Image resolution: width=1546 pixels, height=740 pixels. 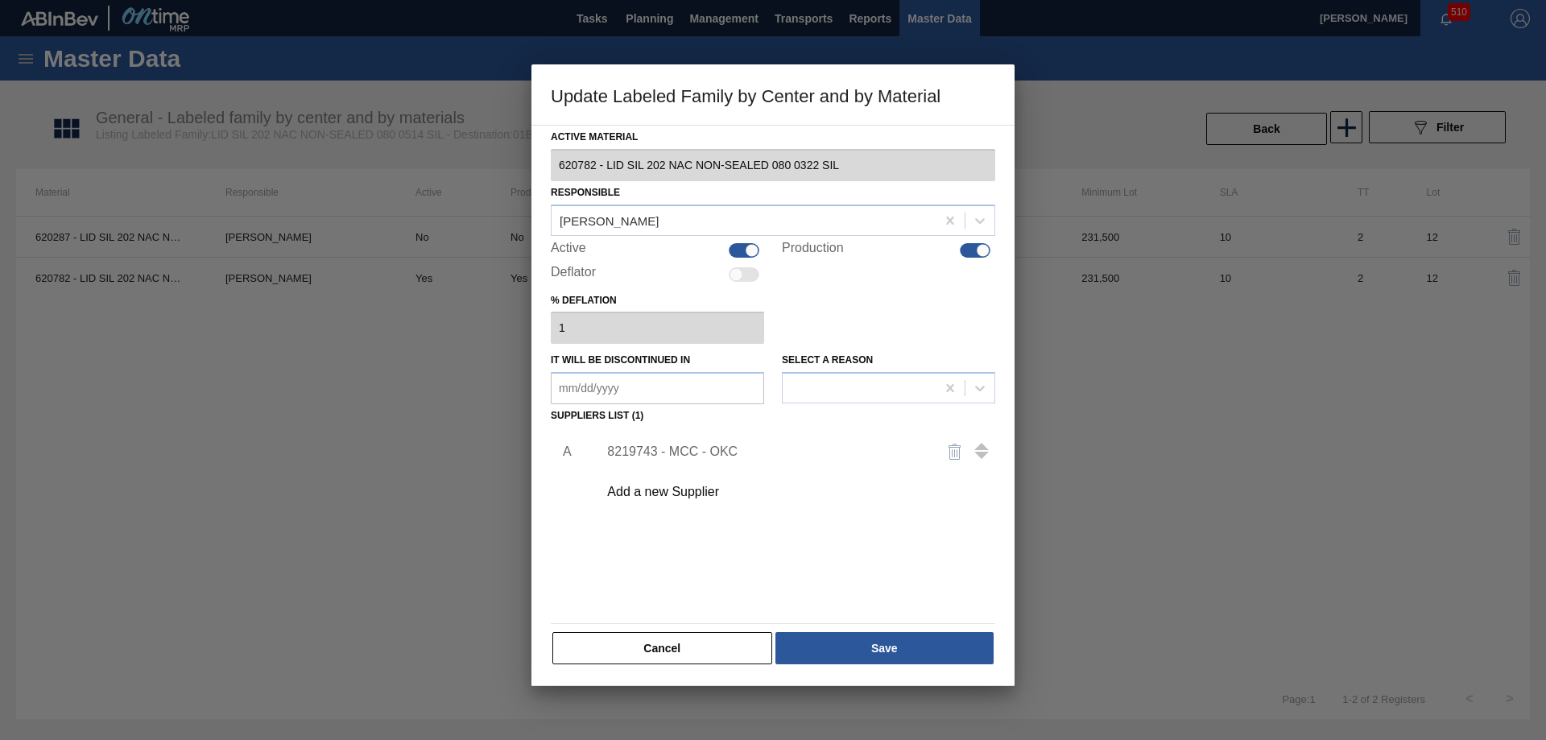 What do you see at coordinates (569, 250) in the screenshot?
I see `label: Active` at bounding box center [569, 250].